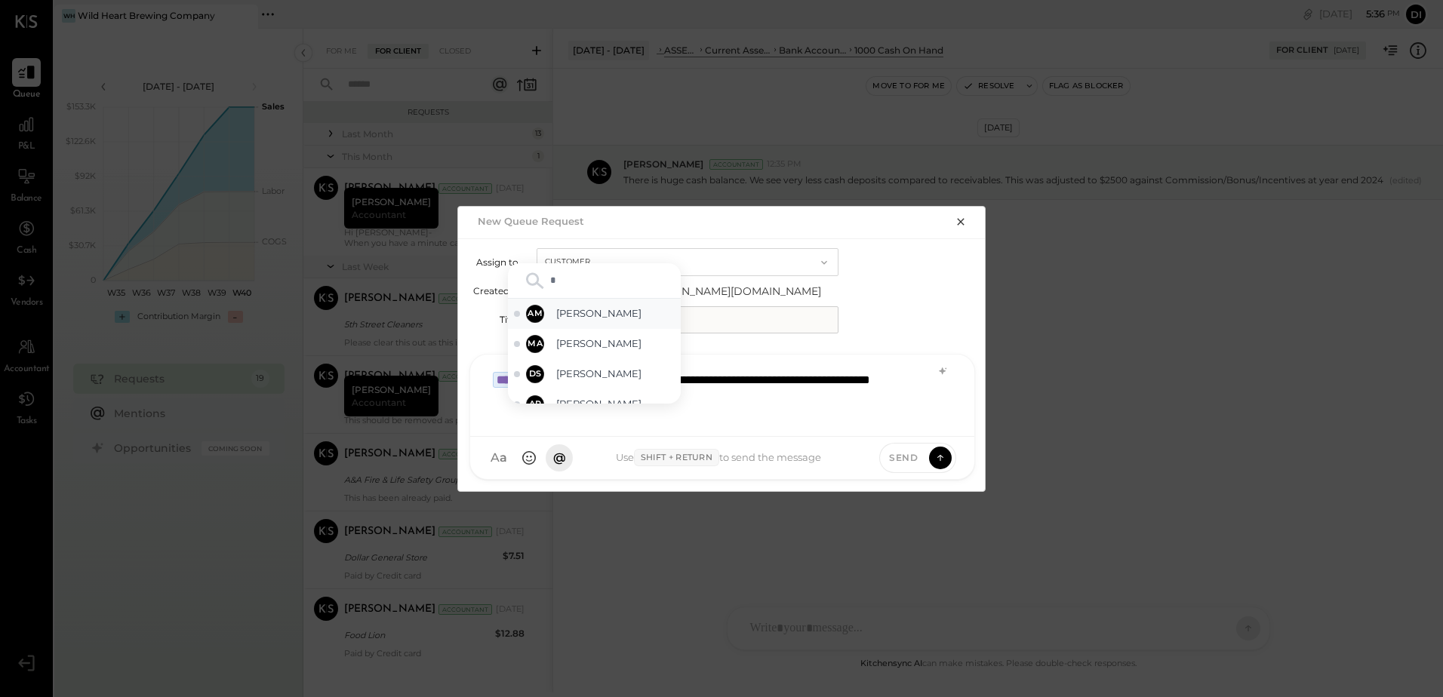 Image resolution: width=1443 pixels, height=697 pixels. Describe the element at coordinates (676, 458) in the screenshot. I see `span: Shift + Return` at that location.